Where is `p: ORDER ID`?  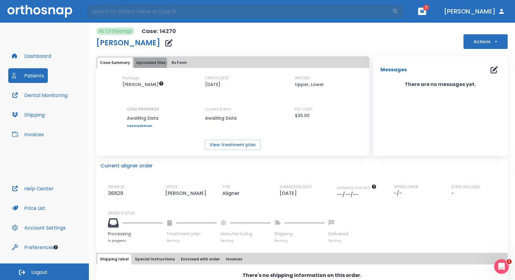 p: ORDER ID is located at coordinates (116, 187).